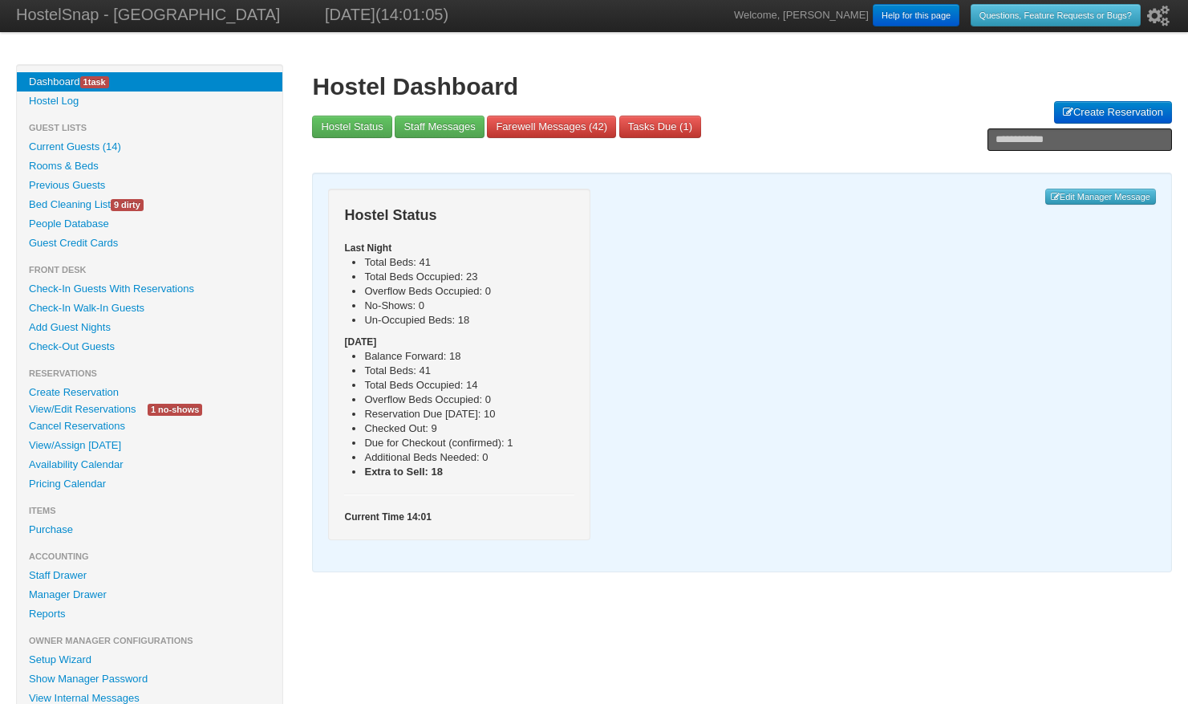  What do you see at coordinates (149, 128) in the screenshot?
I see `li: Guest Lists` at bounding box center [149, 128].